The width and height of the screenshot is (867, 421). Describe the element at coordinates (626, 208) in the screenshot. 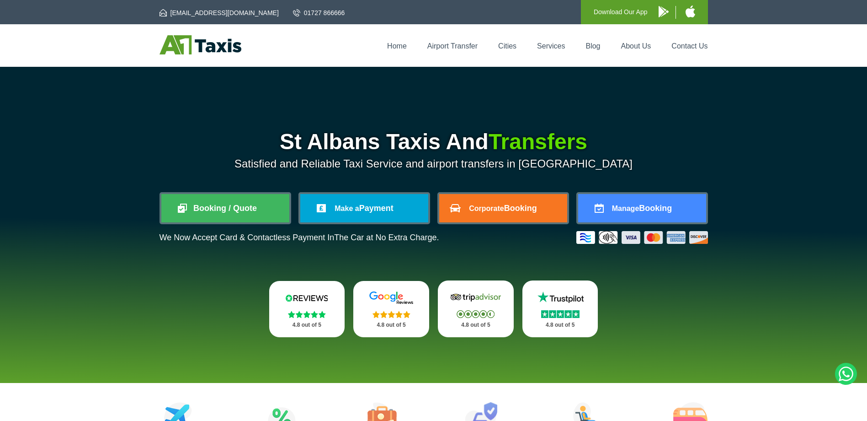

I see `span: Manage` at that location.